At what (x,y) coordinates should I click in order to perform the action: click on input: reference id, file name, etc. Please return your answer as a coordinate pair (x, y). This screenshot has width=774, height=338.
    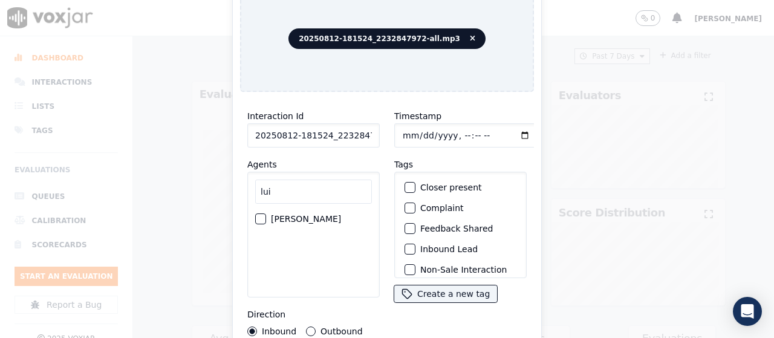
    Looking at the image, I should click on (313, 135).